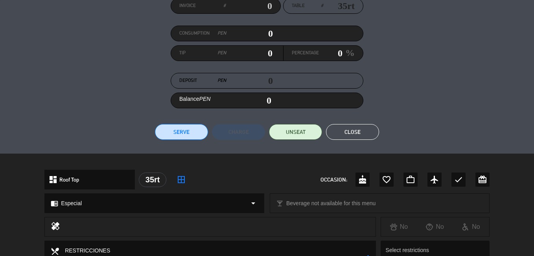 The width and height of the screenshot is (534, 256). What do you see at coordinates (253, 203) in the screenshot?
I see `i: arrow_drop_down` at bounding box center [253, 203].